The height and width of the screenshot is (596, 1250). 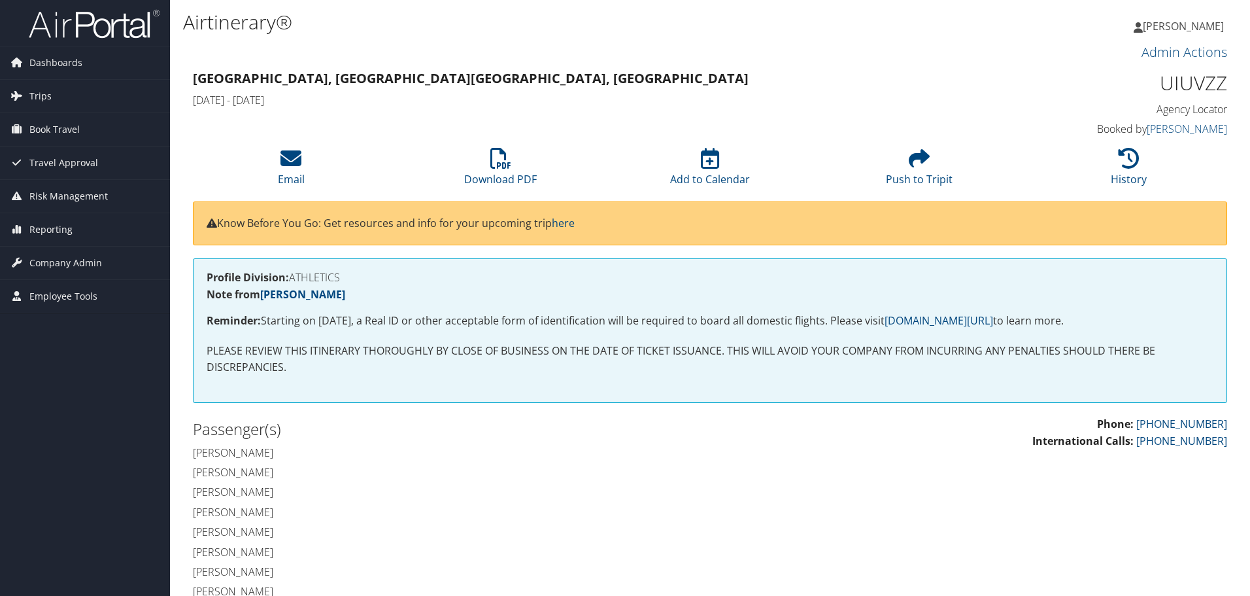 What do you see at coordinates (710, 224) in the screenshot?
I see `p: Know Before You Go: Get resources and info for your upcoming trip` at bounding box center [710, 224].